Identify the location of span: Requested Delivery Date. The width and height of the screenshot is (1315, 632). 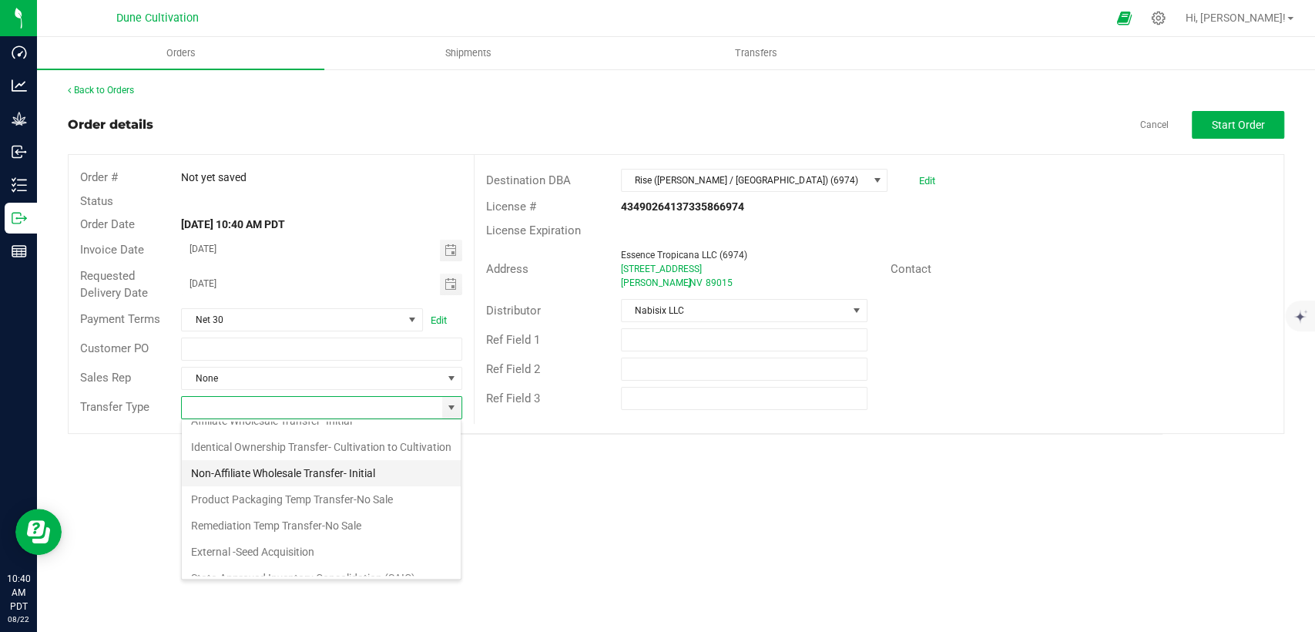
(114, 284).